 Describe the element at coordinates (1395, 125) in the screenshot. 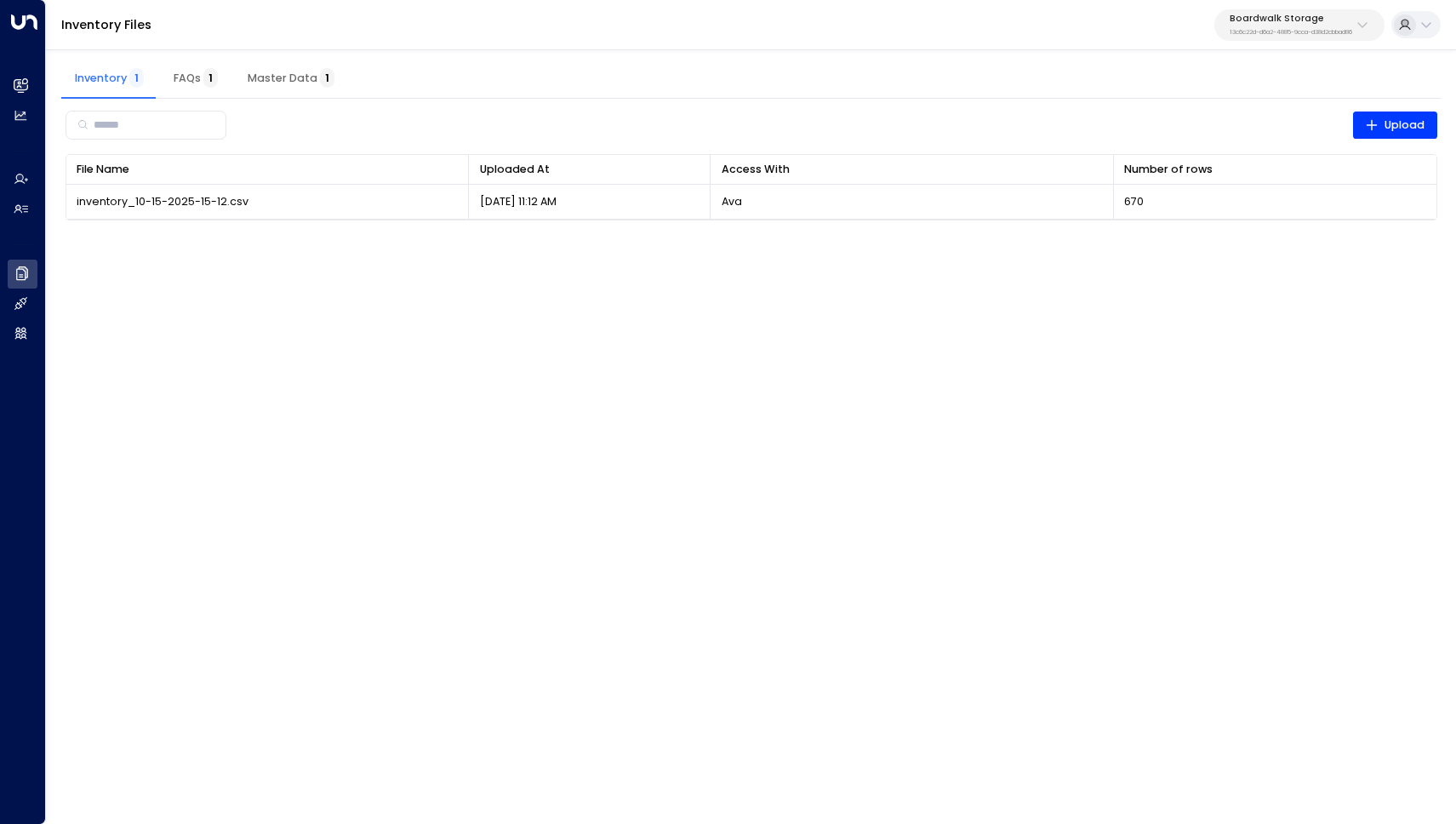

I see `span: Upload` at that location.